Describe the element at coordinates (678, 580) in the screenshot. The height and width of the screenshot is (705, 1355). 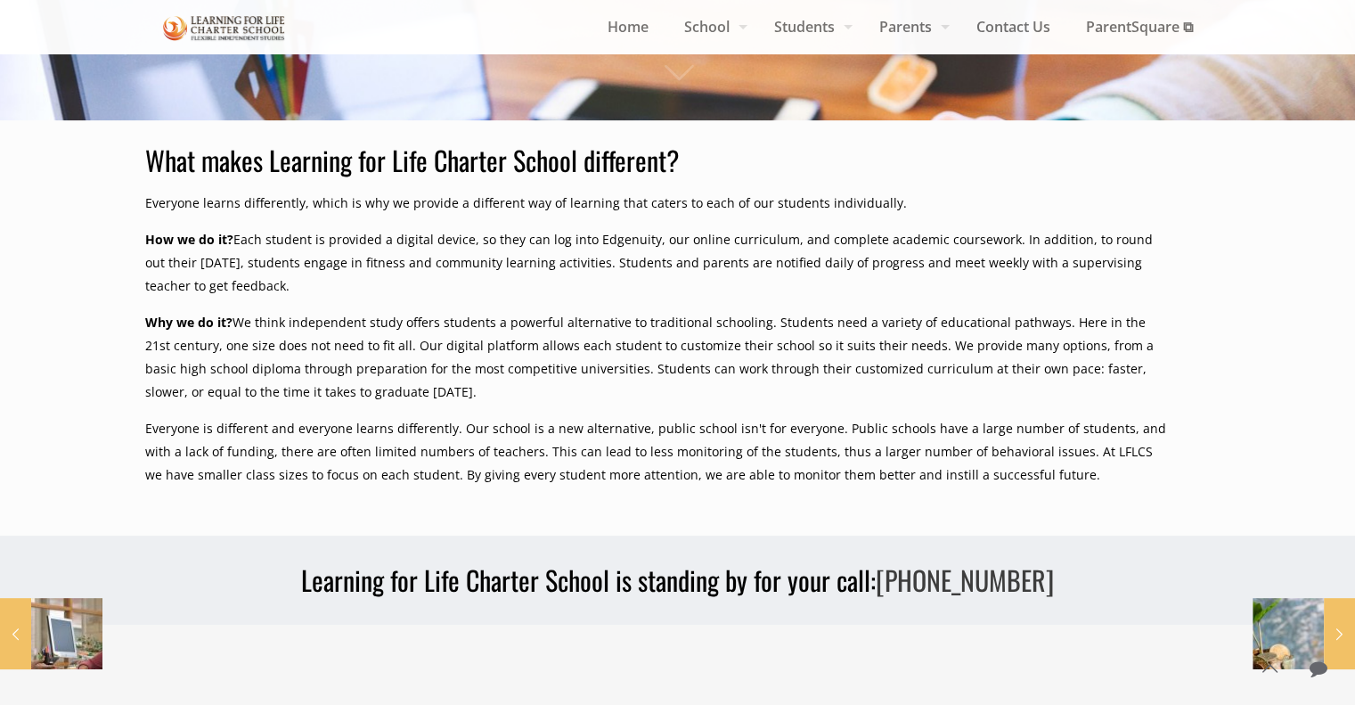
I see `h3: Learning for Life Charter School is standing by for your call:` at that location.